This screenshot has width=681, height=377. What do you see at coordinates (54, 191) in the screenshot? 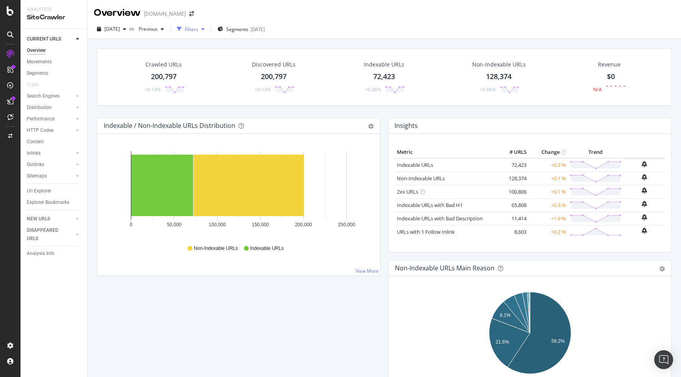
I see `a: Url Explorer` at bounding box center [54, 191].